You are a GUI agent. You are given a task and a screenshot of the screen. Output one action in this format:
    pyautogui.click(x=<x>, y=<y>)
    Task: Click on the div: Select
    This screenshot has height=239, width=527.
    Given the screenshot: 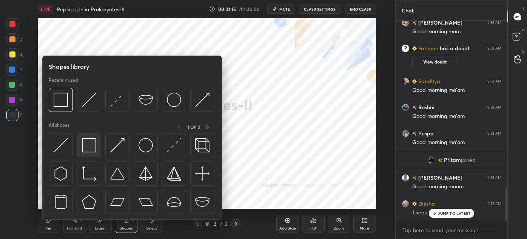 What is the action you would take?
    pyautogui.click(x=151, y=228)
    